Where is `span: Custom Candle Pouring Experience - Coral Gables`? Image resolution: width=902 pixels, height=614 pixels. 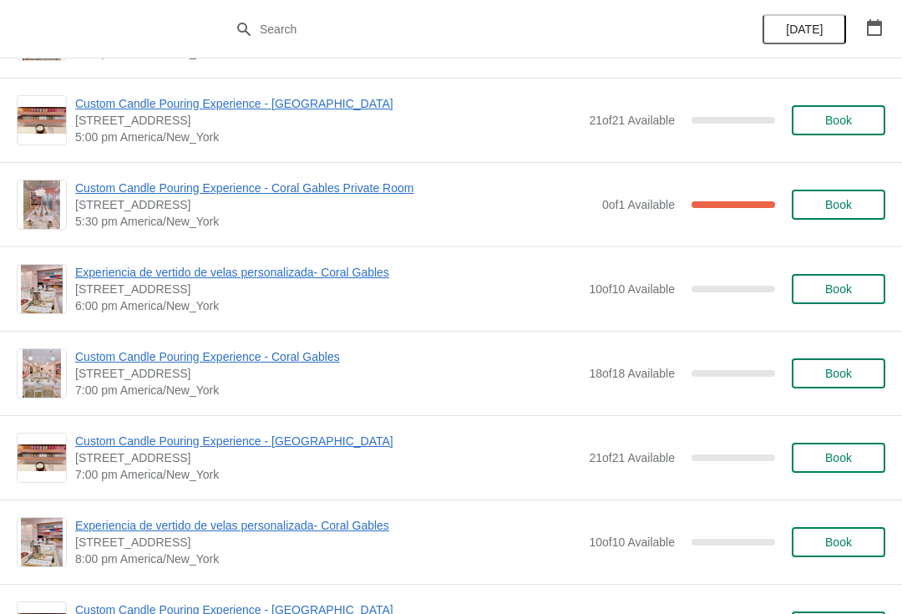 span: Custom Candle Pouring Experience - Coral Gables is located at coordinates (327, 357).